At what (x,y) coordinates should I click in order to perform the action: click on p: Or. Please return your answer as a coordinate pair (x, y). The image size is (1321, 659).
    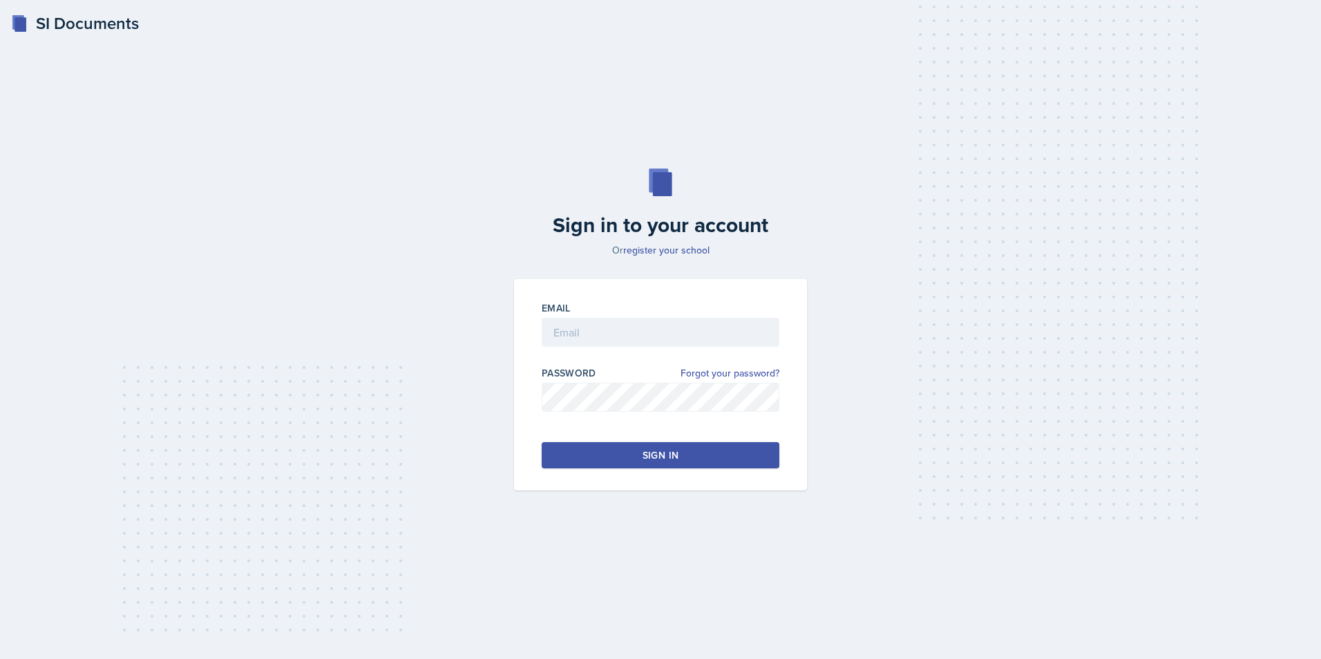
    Looking at the image, I should click on (660, 250).